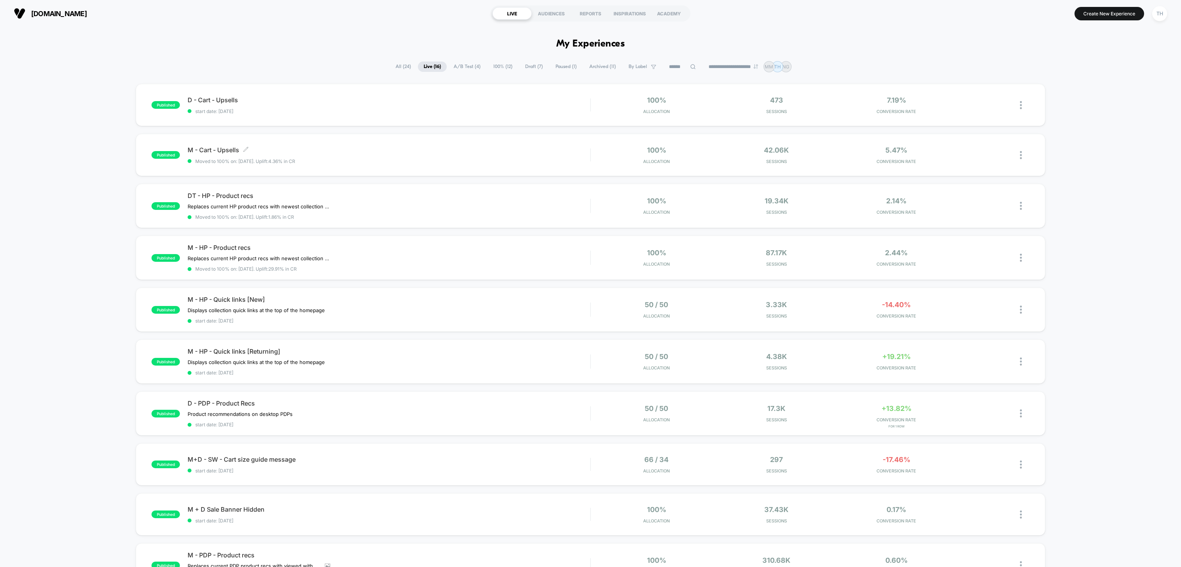 The width and height of the screenshot is (1181, 567). I want to click on span: +19.21%, so click(897, 356).